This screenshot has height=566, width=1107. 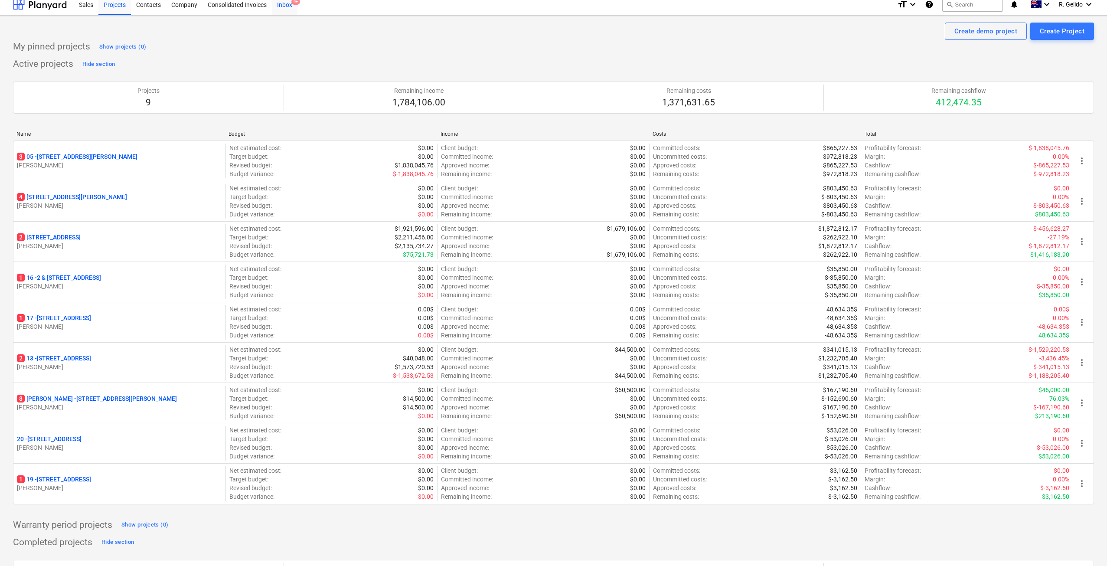 What do you see at coordinates (418, 358) in the screenshot?
I see `p: $40,048.00` at bounding box center [418, 358].